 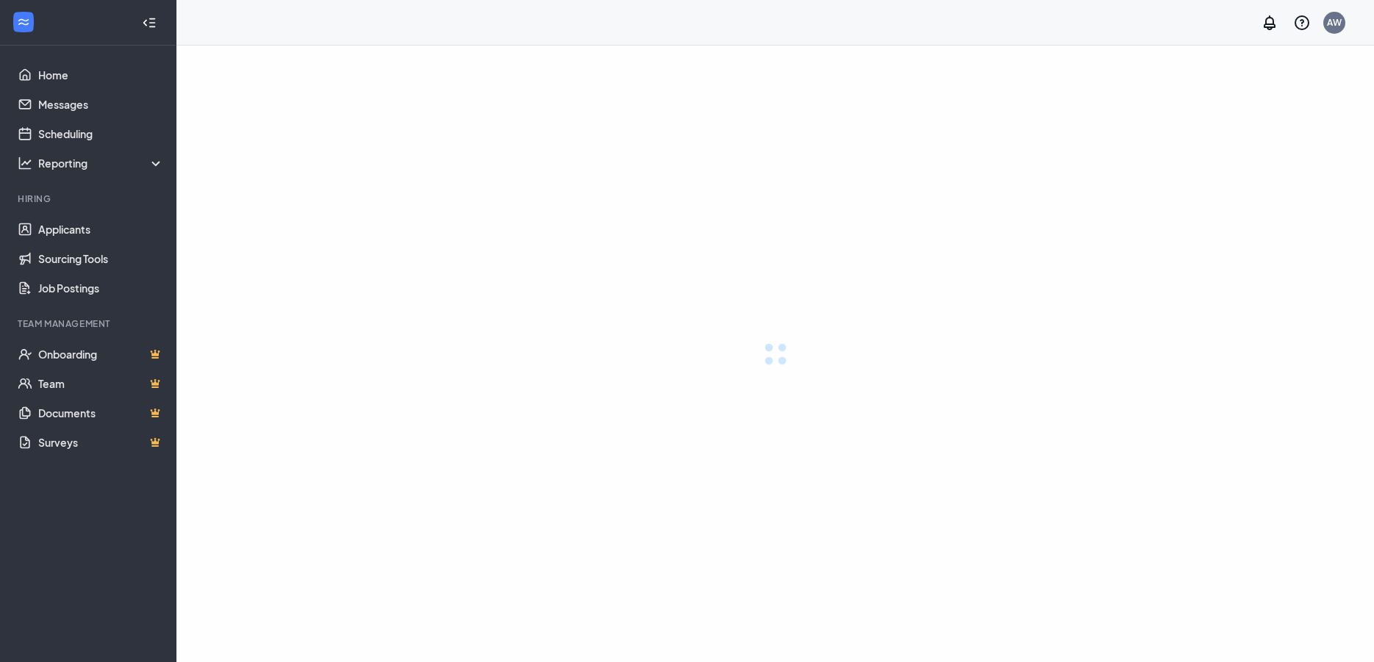 I want to click on a: Job Postings, so click(x=101, y=288).